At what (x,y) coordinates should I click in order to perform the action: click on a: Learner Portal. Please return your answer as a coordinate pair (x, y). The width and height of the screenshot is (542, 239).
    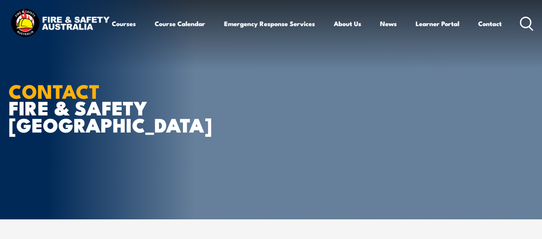
    Looking at the image, I should click on (437, 24).